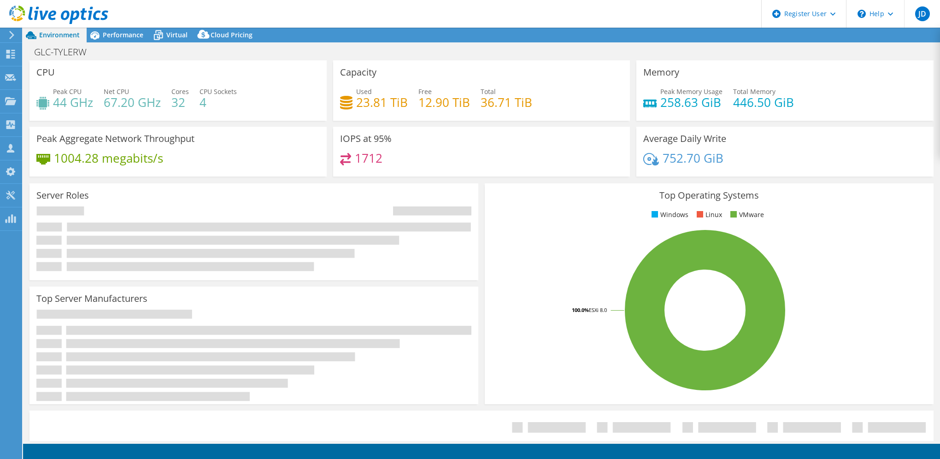 This screenshot has height=459, width=940. Describe the element at coordinates (180, 91) in the screenshot. I see `span: Cores` at that location.